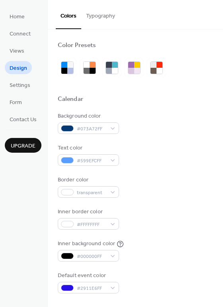  Describe the element at coordinates (87, 244) in the screenshot. I see `div: Inner background color` at that location.